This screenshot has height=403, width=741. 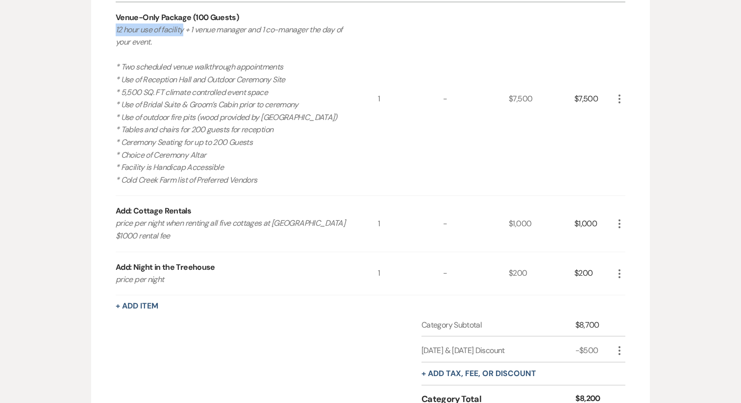 What do you see at coordinates (233, 105) in the screenshot?
I see `p: 12 hour use of facility + 1 venue manager and 1 co-manager the day of your event. * Two scheduled...` at bounding box center [233, 105].